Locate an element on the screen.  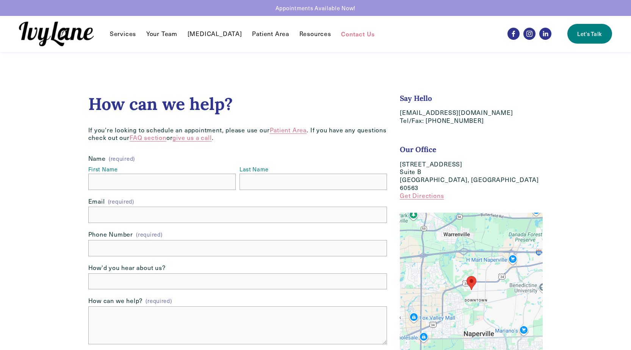
span: How can we help? is located at coordinates (116, 300).